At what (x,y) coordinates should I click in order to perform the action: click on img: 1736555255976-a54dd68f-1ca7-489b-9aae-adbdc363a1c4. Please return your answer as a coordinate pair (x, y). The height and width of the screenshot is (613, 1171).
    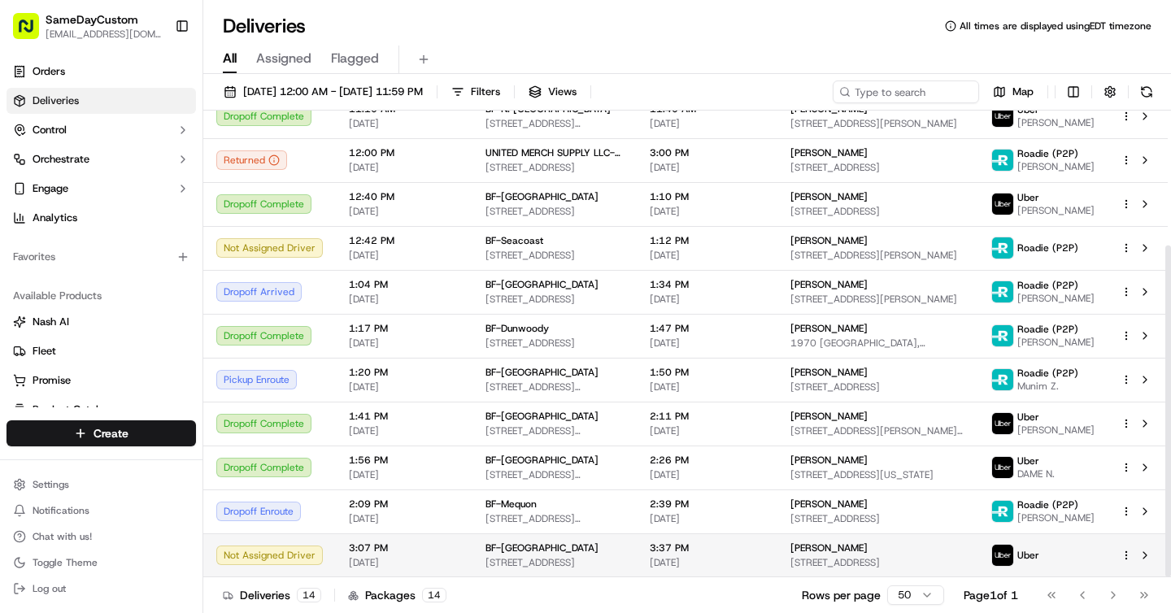
    Looking at the image, I should click on (31, 170).